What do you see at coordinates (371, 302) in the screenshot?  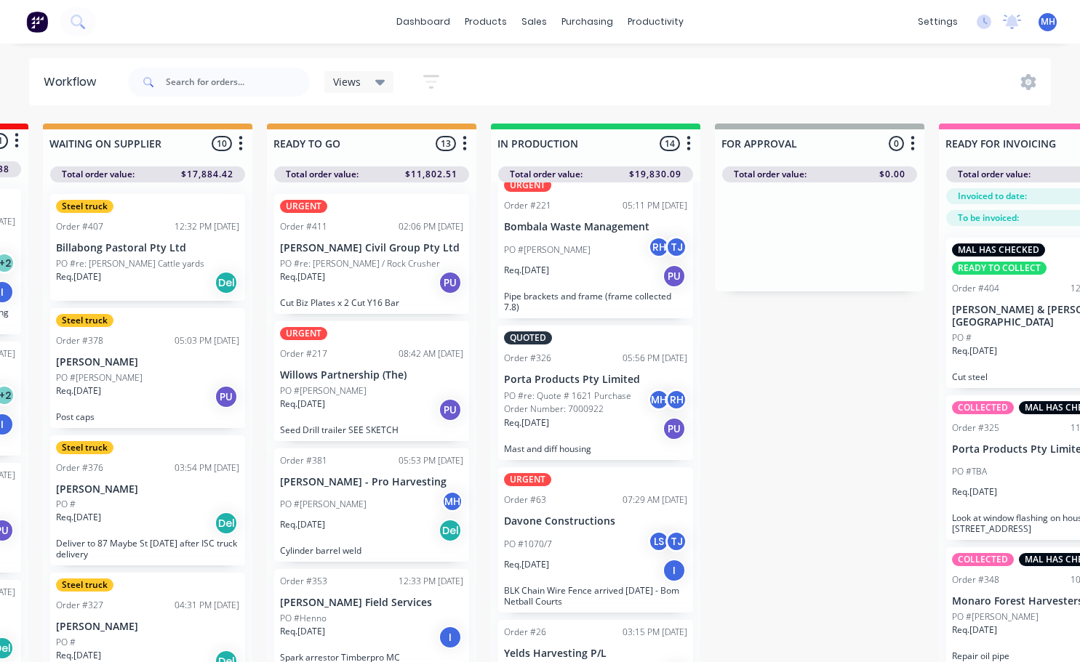 I see `p: Cut Biz Plates x 2 Cut Y16 Bar` at bounding box center [371, 302].